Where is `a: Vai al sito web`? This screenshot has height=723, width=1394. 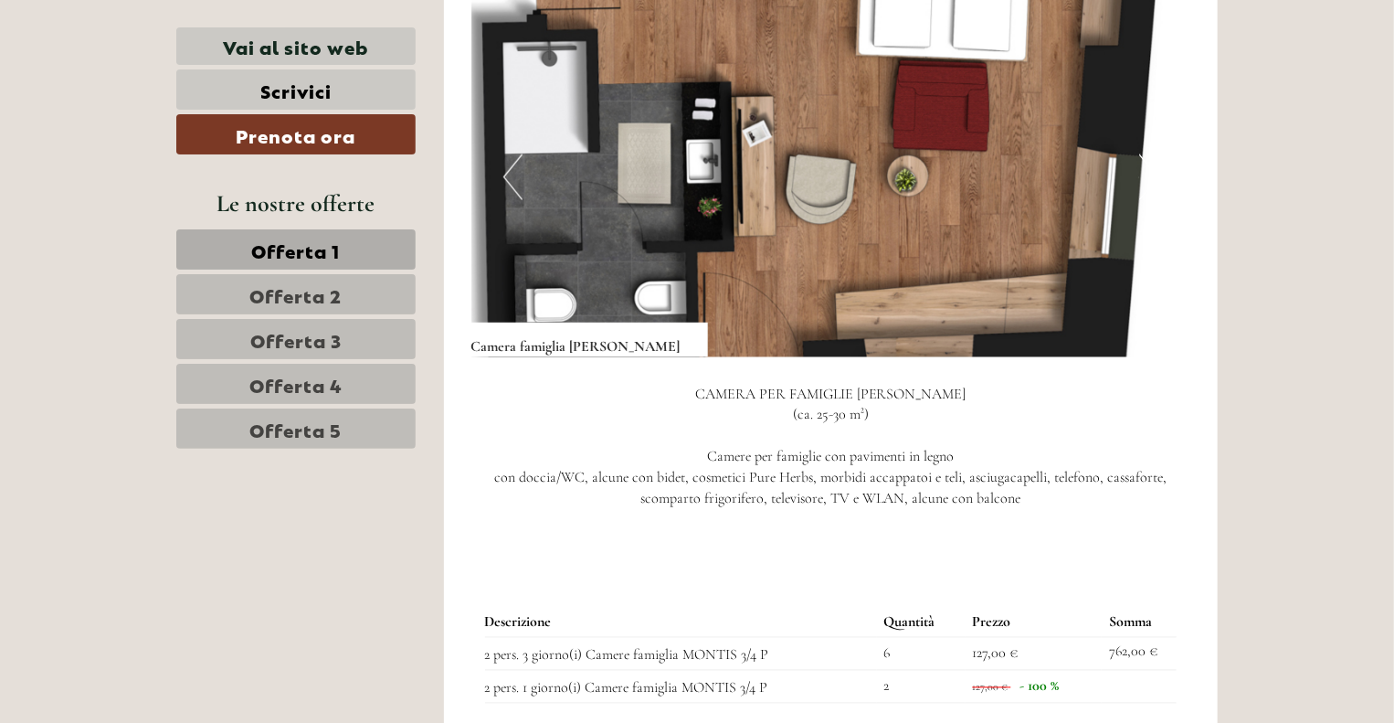 a: Vai al sito web is located at coordinates (296, 46).